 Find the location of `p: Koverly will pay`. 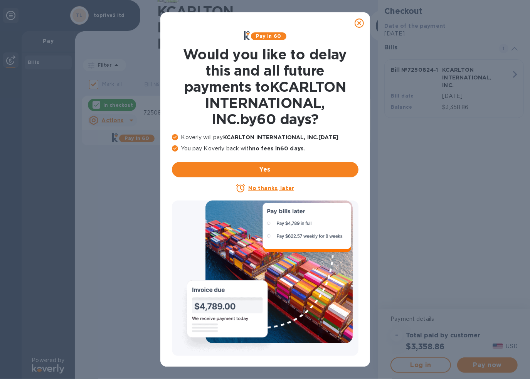

p: Koverly will pay is located at coordinates (265, 137).